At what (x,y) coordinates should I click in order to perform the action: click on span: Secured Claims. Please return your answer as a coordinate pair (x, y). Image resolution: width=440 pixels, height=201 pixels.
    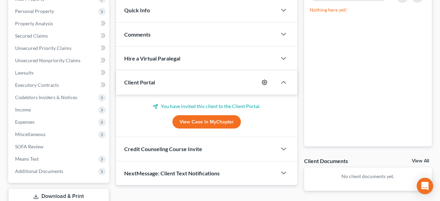
    Looking at the image, I should click on (31, 36).